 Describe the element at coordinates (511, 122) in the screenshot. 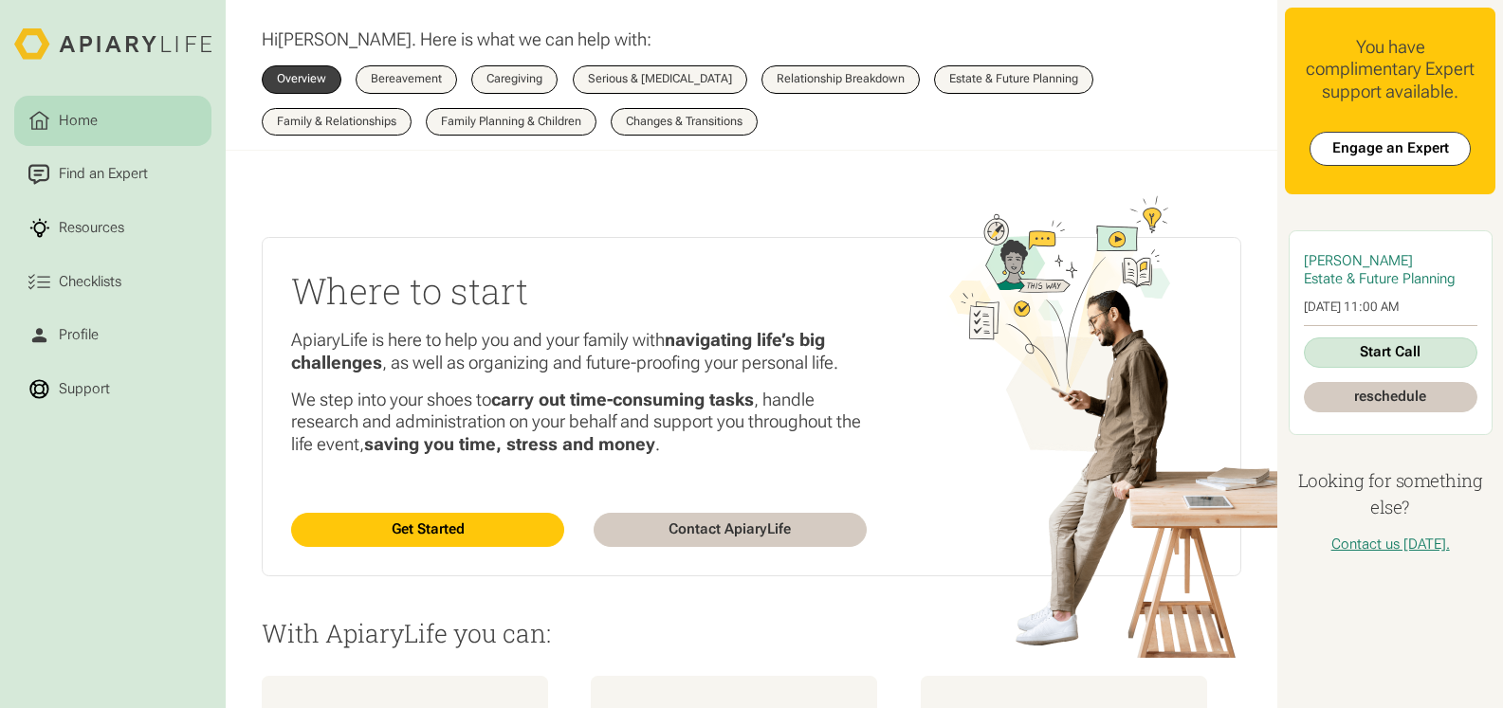

I see `a: Family Planning & Children` at that location.